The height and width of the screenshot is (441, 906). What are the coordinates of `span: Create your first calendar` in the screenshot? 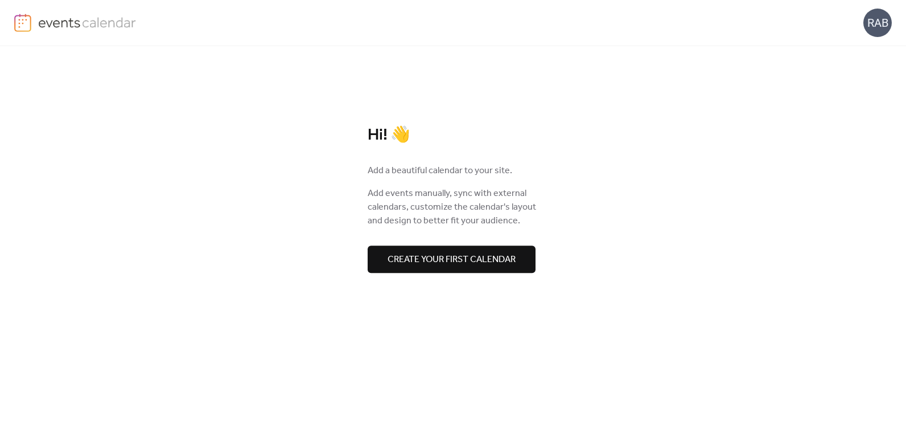 It's located at (451, 260).